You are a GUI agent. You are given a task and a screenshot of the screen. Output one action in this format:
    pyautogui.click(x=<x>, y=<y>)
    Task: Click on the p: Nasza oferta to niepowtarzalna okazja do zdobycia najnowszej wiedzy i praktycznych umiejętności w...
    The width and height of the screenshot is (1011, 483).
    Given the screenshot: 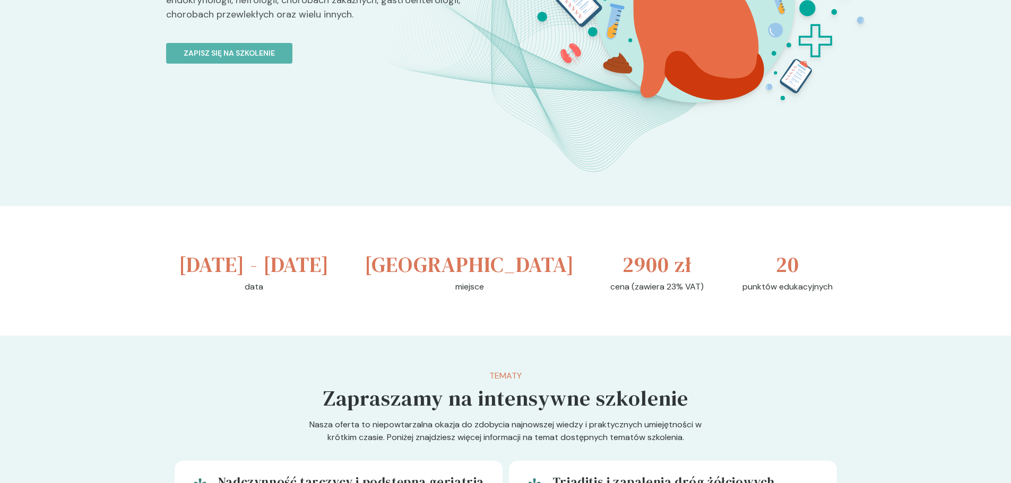 What is the action you would take?
    pyautogui.click(x=506, y=440)
    